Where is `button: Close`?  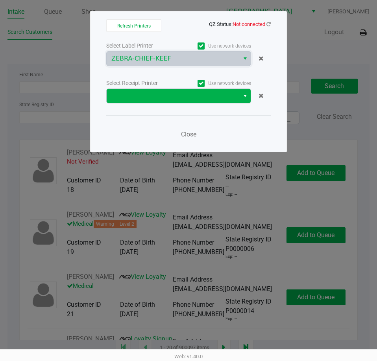
button: Close is located at coordinates (188, 135).